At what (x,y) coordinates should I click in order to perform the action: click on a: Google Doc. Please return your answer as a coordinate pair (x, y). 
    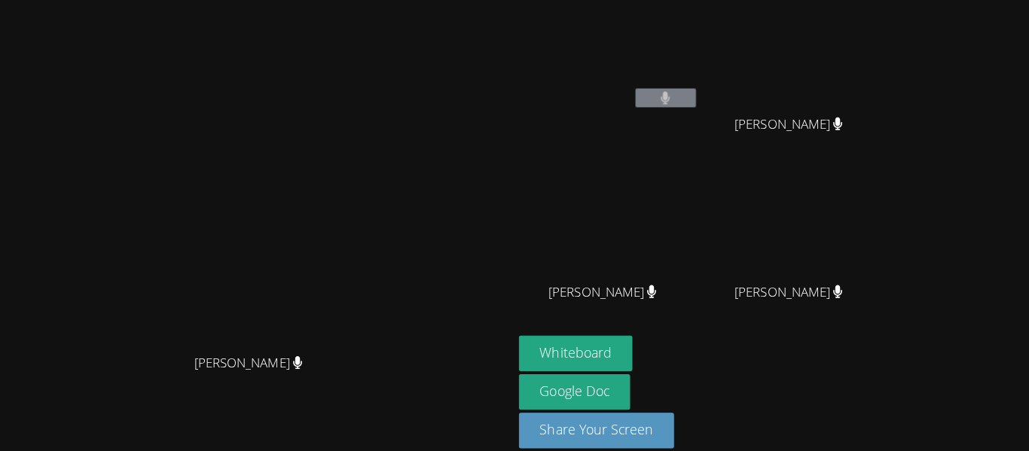
    Looking at the image, I should click on (576, 390).